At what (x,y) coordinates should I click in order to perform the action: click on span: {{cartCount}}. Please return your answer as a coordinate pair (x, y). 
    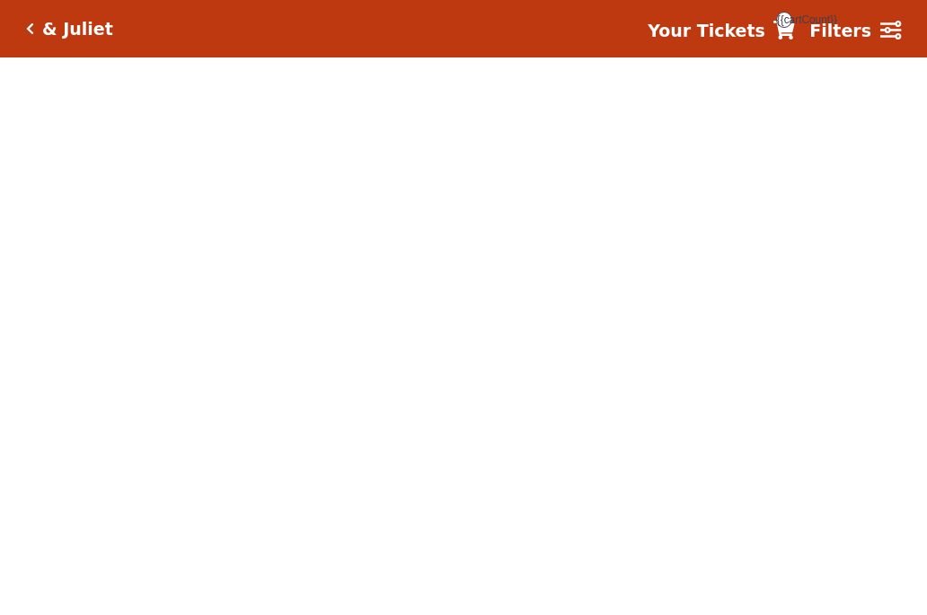
    Looking at the image, I should click on (784, 20).